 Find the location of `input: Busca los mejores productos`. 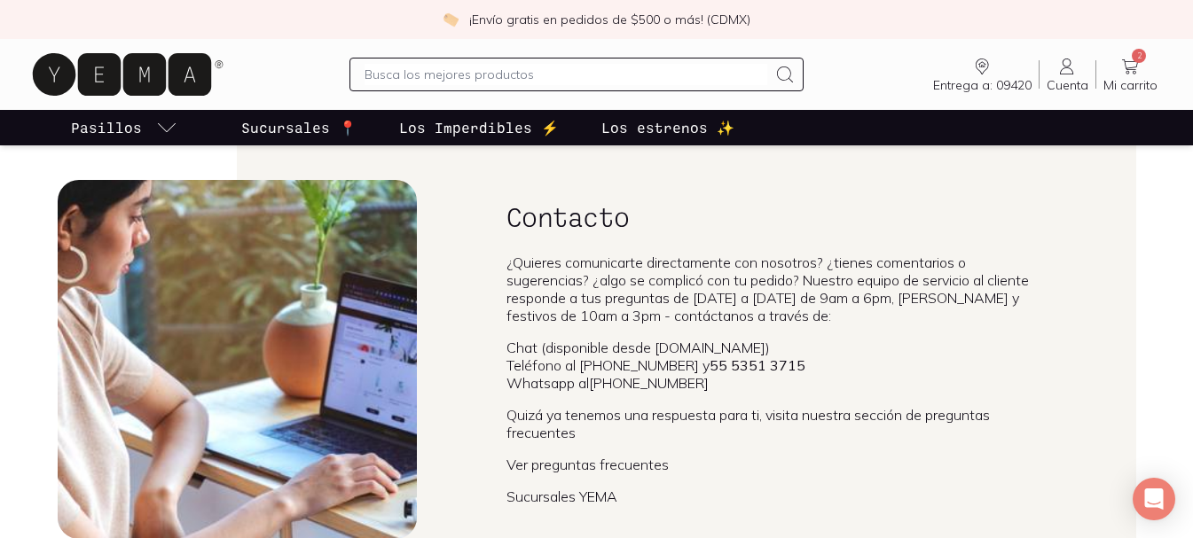

input: Busca los mejores productos is located at coordinates (566, 74).